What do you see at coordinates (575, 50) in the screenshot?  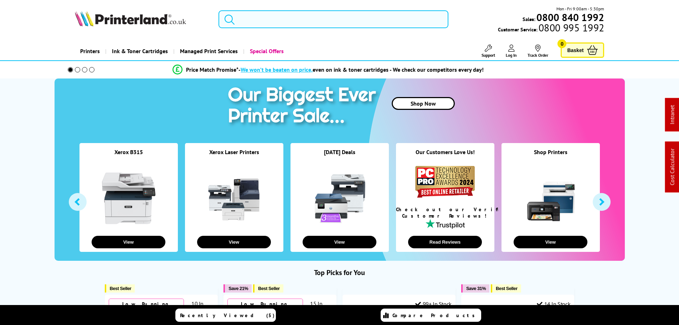 I see `span: Basket` at bounding box center [575, 50].